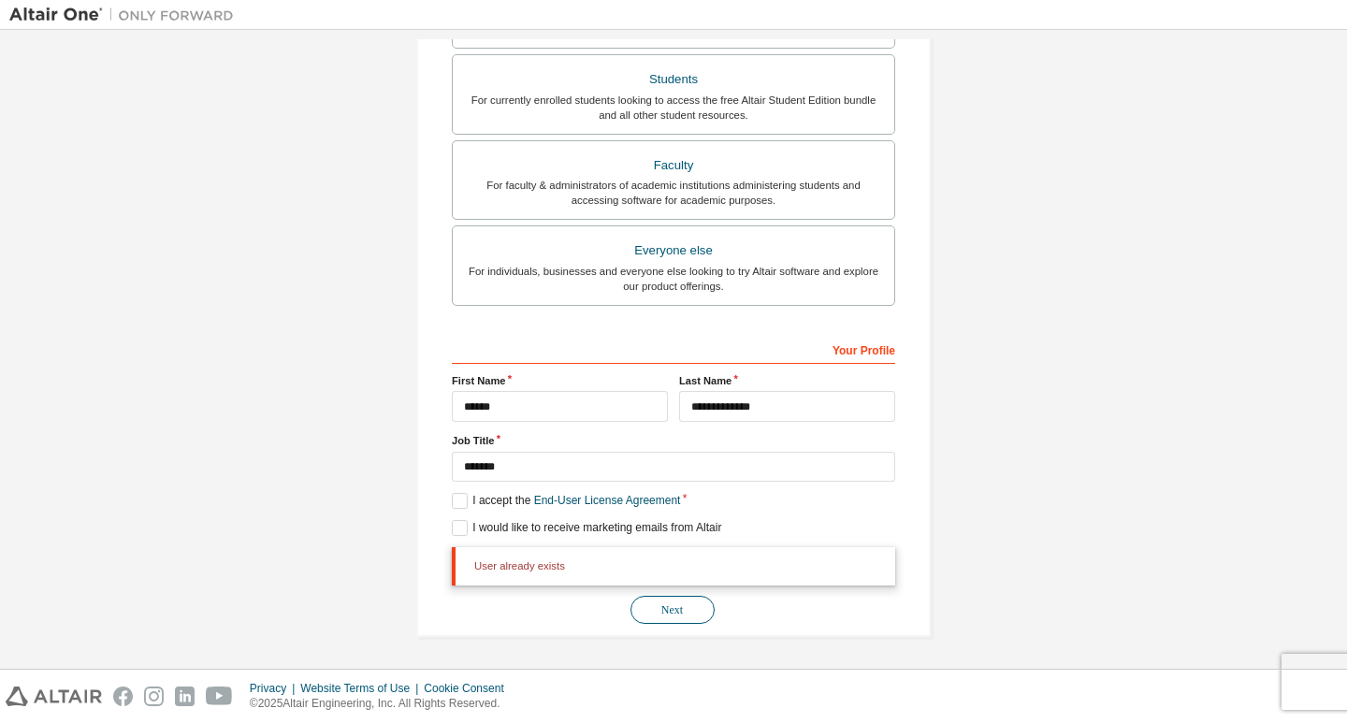  Describe the element at coordinates (673, 166) in the screenshot. I see `div: Faculty` at that location.